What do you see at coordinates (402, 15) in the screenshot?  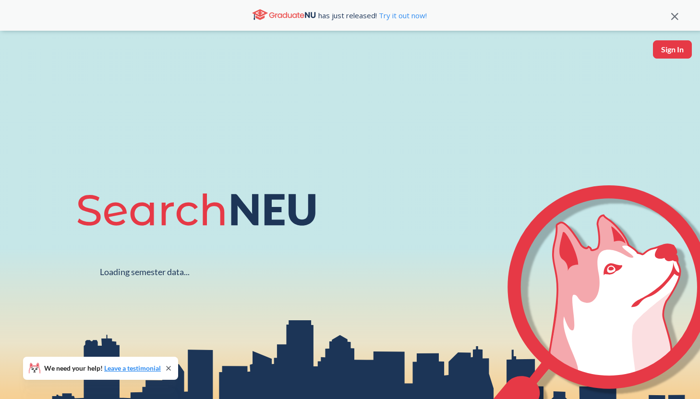 I see `a: Try it out now!` at bounding box center [402, 15].